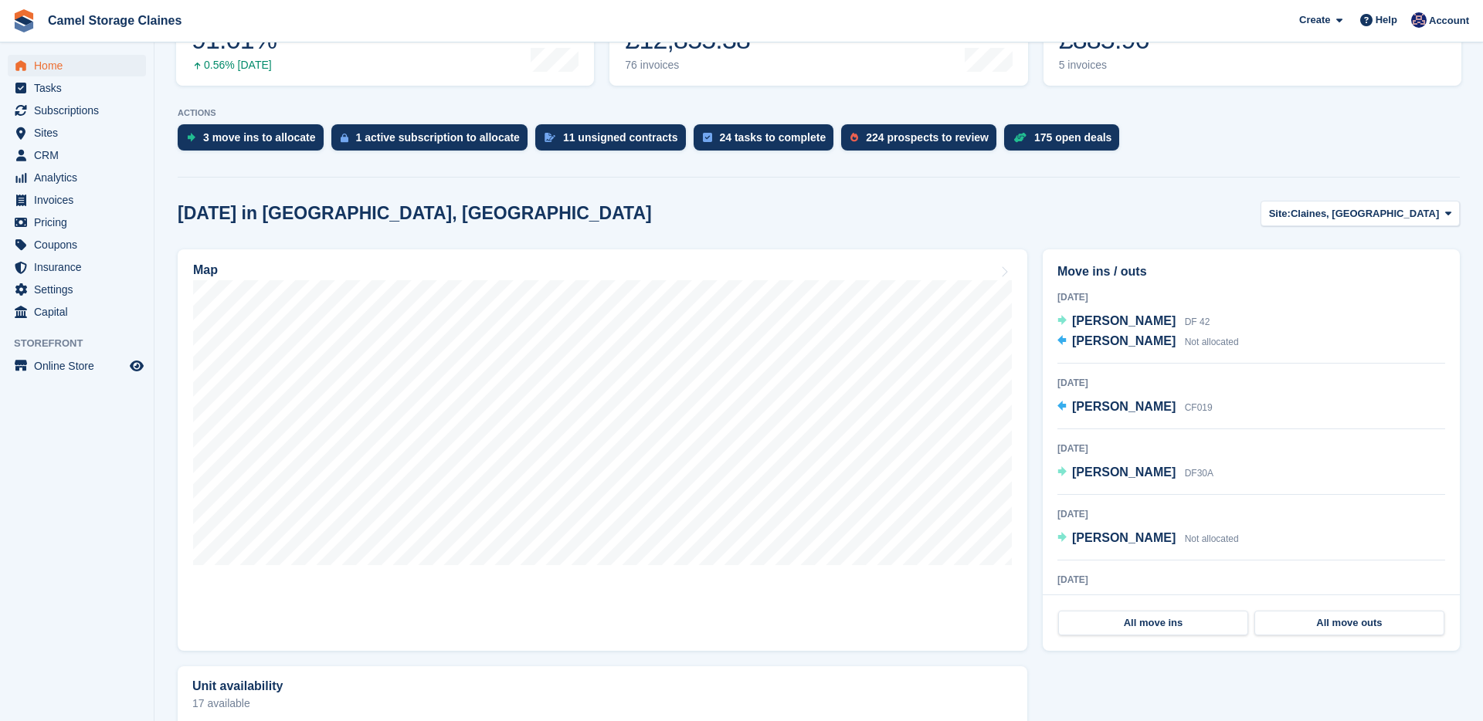 The height and width of the screenshot is (721, 1483). Describe the element at coordinates (80, 267) in the screenshot. I see `span: Insurance` at that location.